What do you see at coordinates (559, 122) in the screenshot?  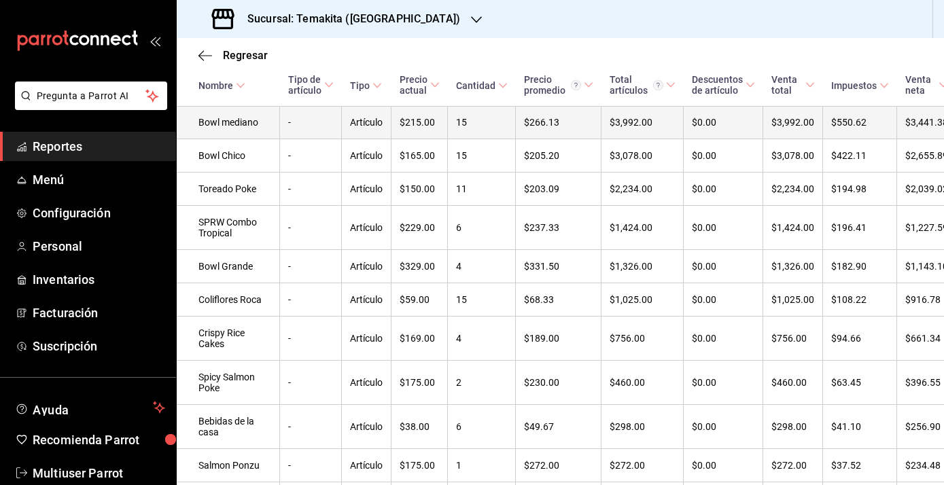 I see `td: $266.13` at bounding box center [559, 122].